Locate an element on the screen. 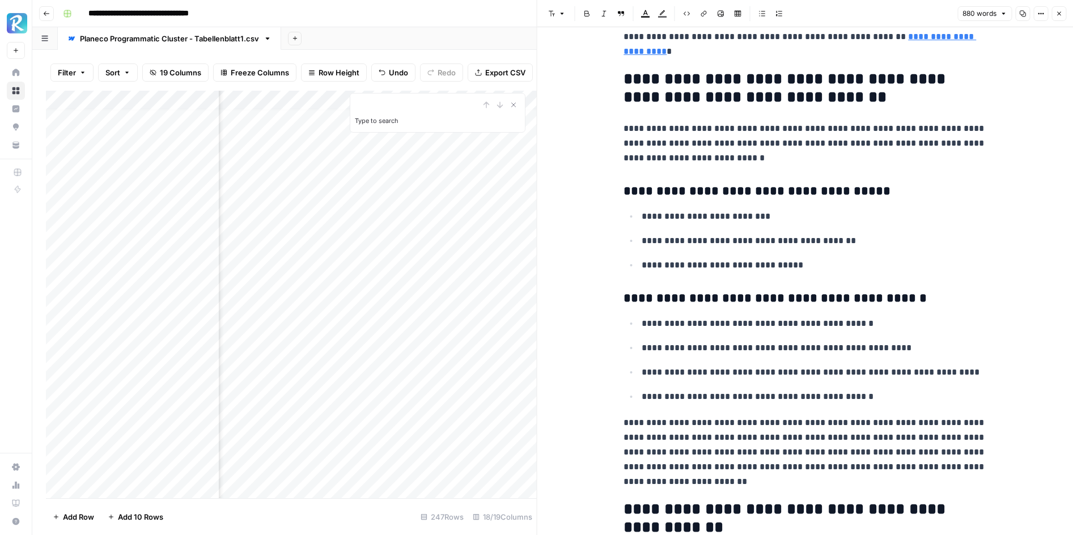 This screenshot has height=535, width=1073. a: Browse is located at coordinates (16, 91).